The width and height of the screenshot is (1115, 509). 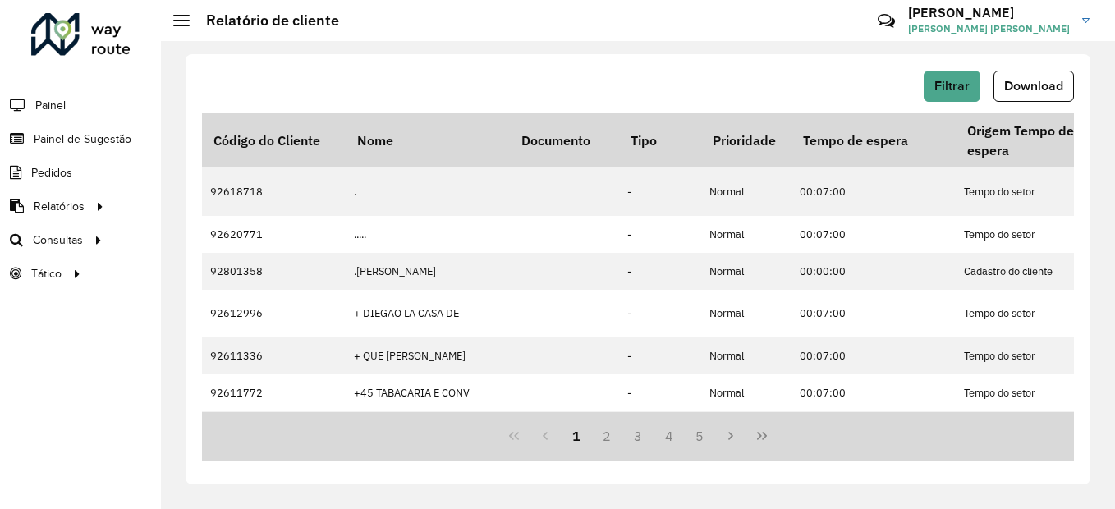 What do you see at coordinates (669, 436) in the screenshot?
I see `button: 4` at bounding box center [669, 436].